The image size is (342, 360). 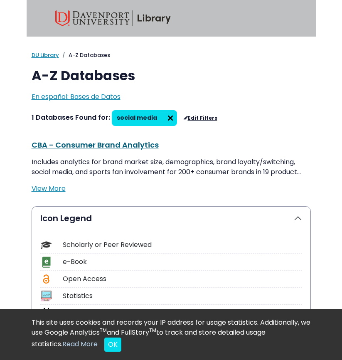 I want to click on img: Icon Demographics, so click(x=46, y=313).